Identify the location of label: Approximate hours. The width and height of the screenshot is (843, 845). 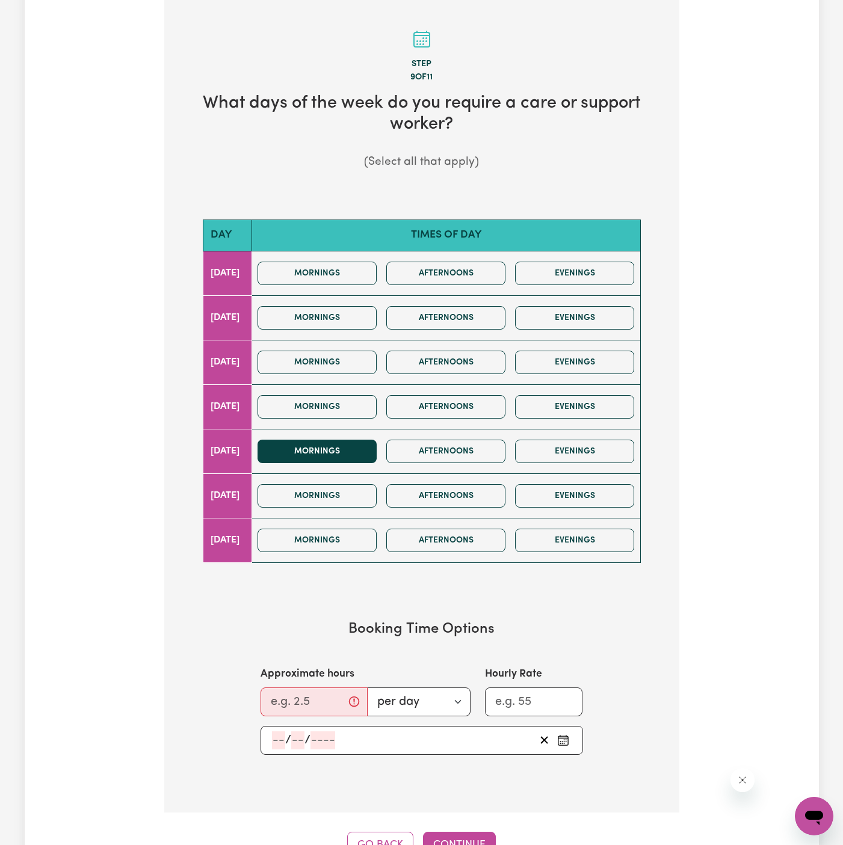
(307, 675).